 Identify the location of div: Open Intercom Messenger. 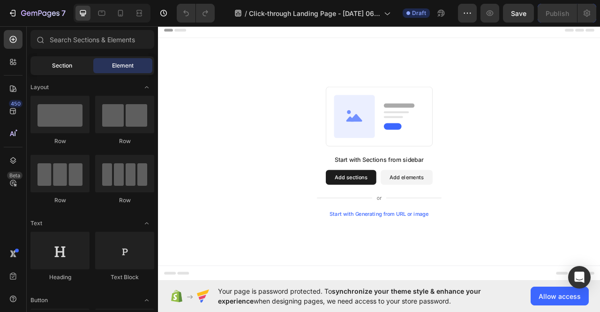
(580, 277).